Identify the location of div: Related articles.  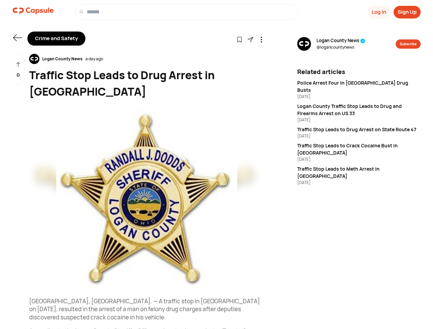
(359, 72).